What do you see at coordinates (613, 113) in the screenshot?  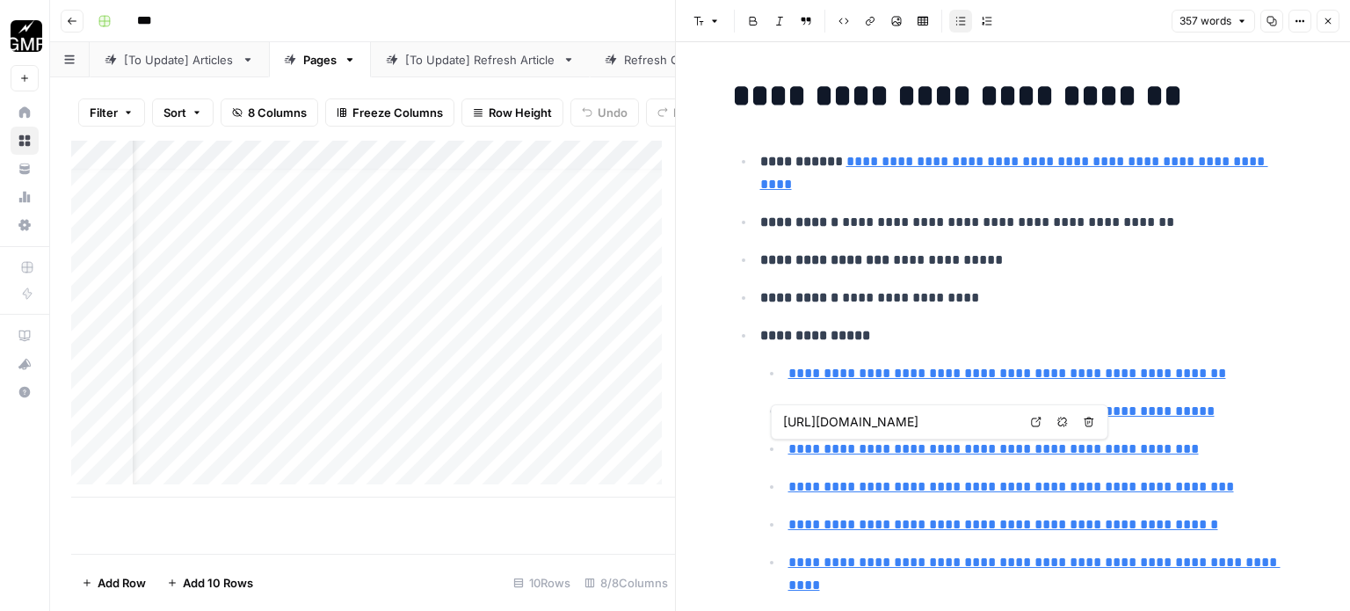 I see `span: Undo` at bounding box center [613, 113].